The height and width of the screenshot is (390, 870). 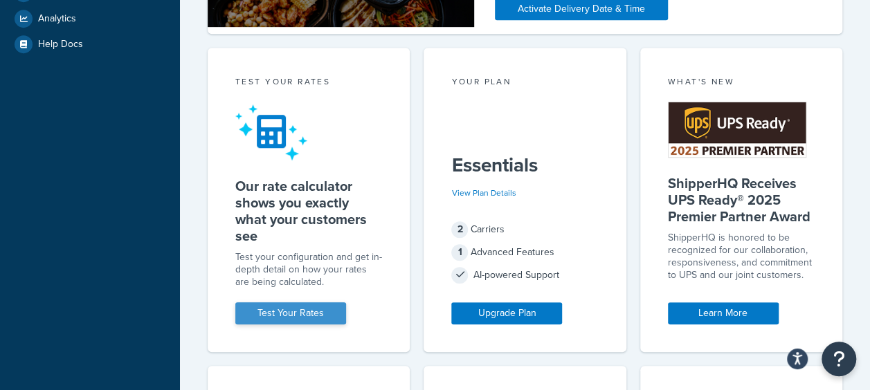 What do you see at coordinates (309, 83) in the screenshot?
I see `div: Test your rates` at bounding box center [309, 83].